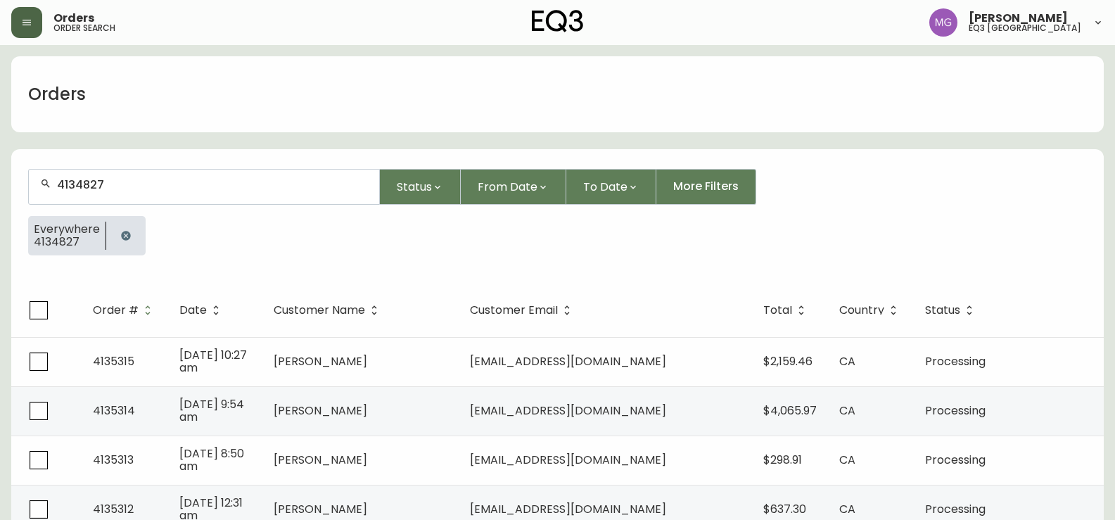  I want to click on h5: order search, so click(84, 28).